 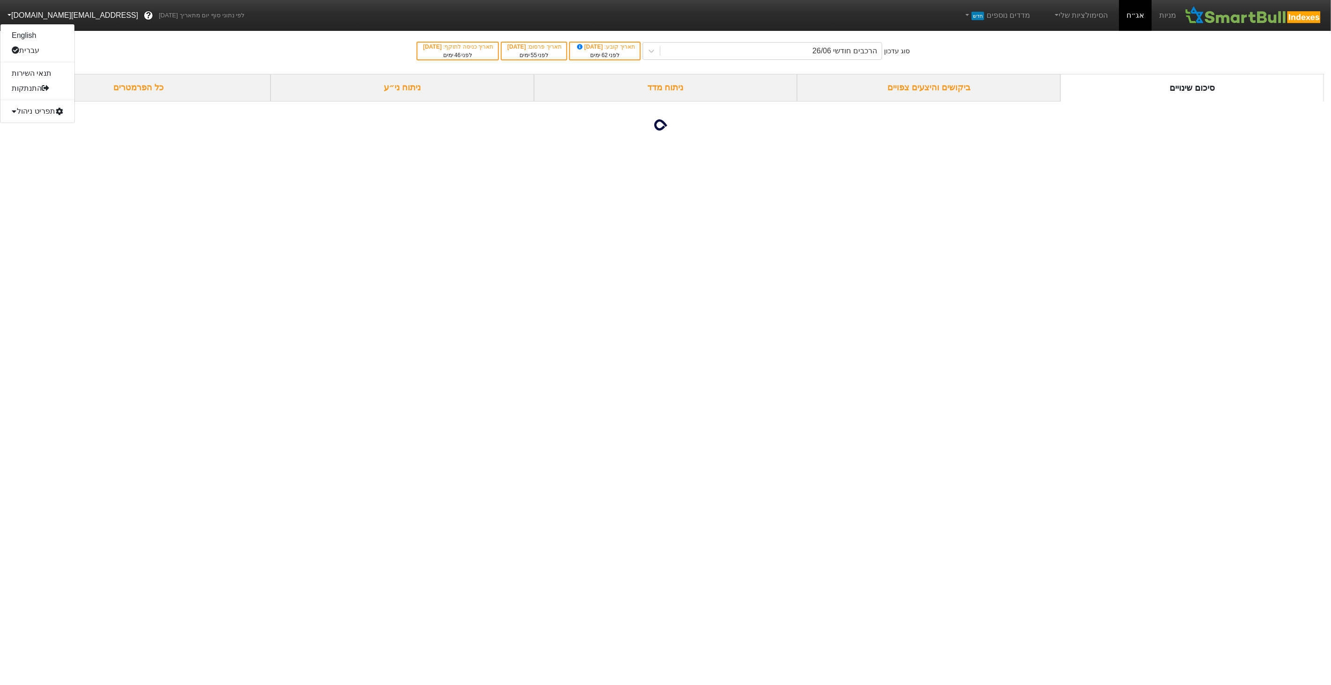 What do you see at coordinates (604, 55) in the screenshot?
I see `span: 62` at bounding box center [604, 55].